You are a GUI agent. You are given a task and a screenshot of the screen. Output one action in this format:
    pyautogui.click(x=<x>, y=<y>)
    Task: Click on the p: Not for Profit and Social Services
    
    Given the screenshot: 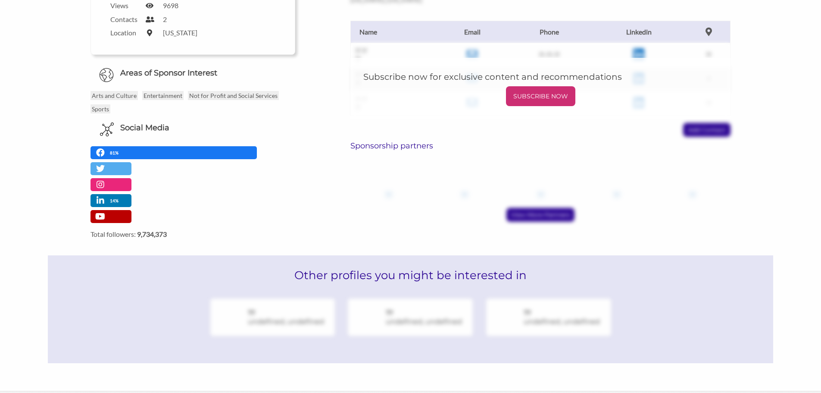 What is the action you would take?
    pyautogui.click(x=233, y=95)
    